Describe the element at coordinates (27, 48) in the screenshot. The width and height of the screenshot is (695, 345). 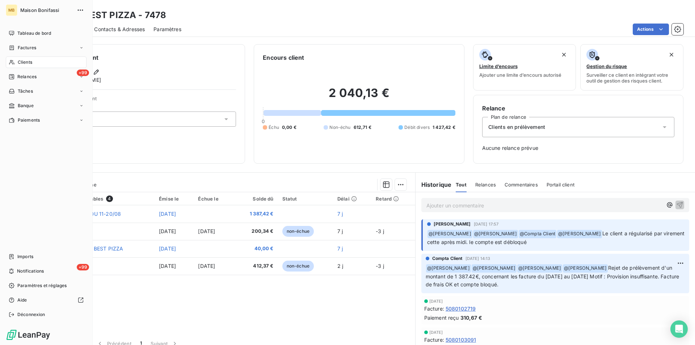
I see `span: Factures` at that location.